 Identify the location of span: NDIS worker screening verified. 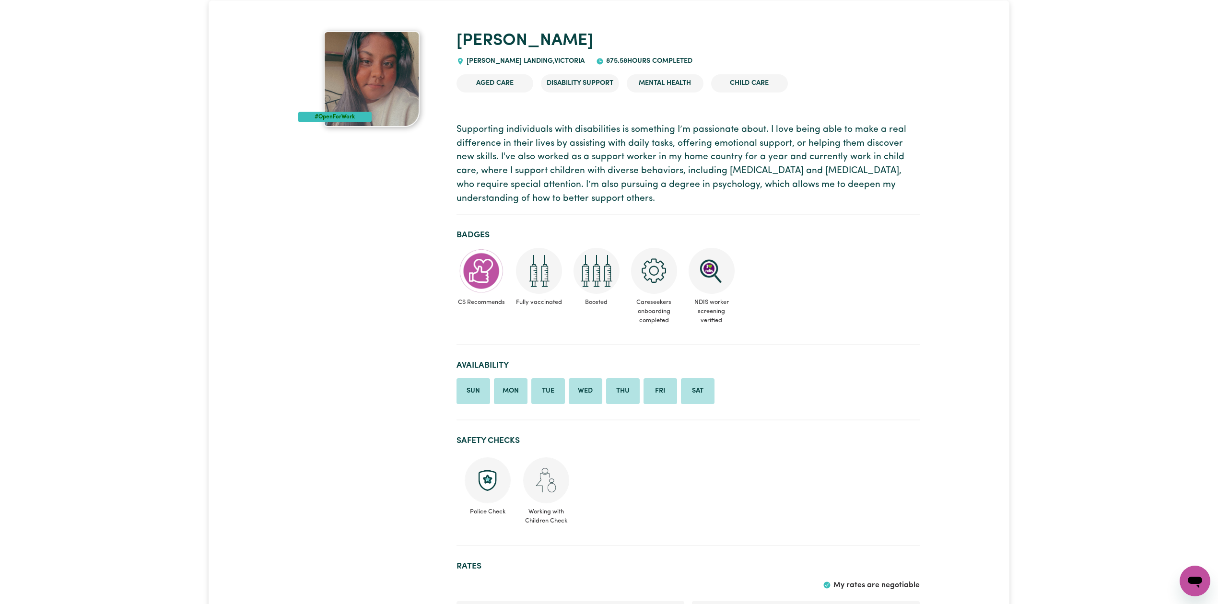
(712, 312).